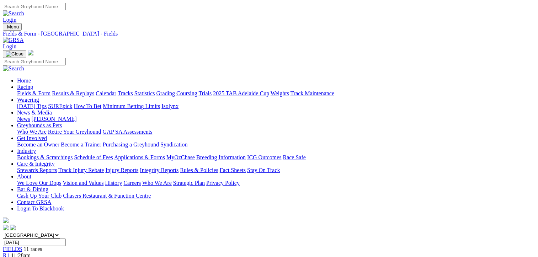 This screenshot has width=538, height=257. Describe the element at coordinates (15, 54) in the screenshot. I see `img: Close` at that location.